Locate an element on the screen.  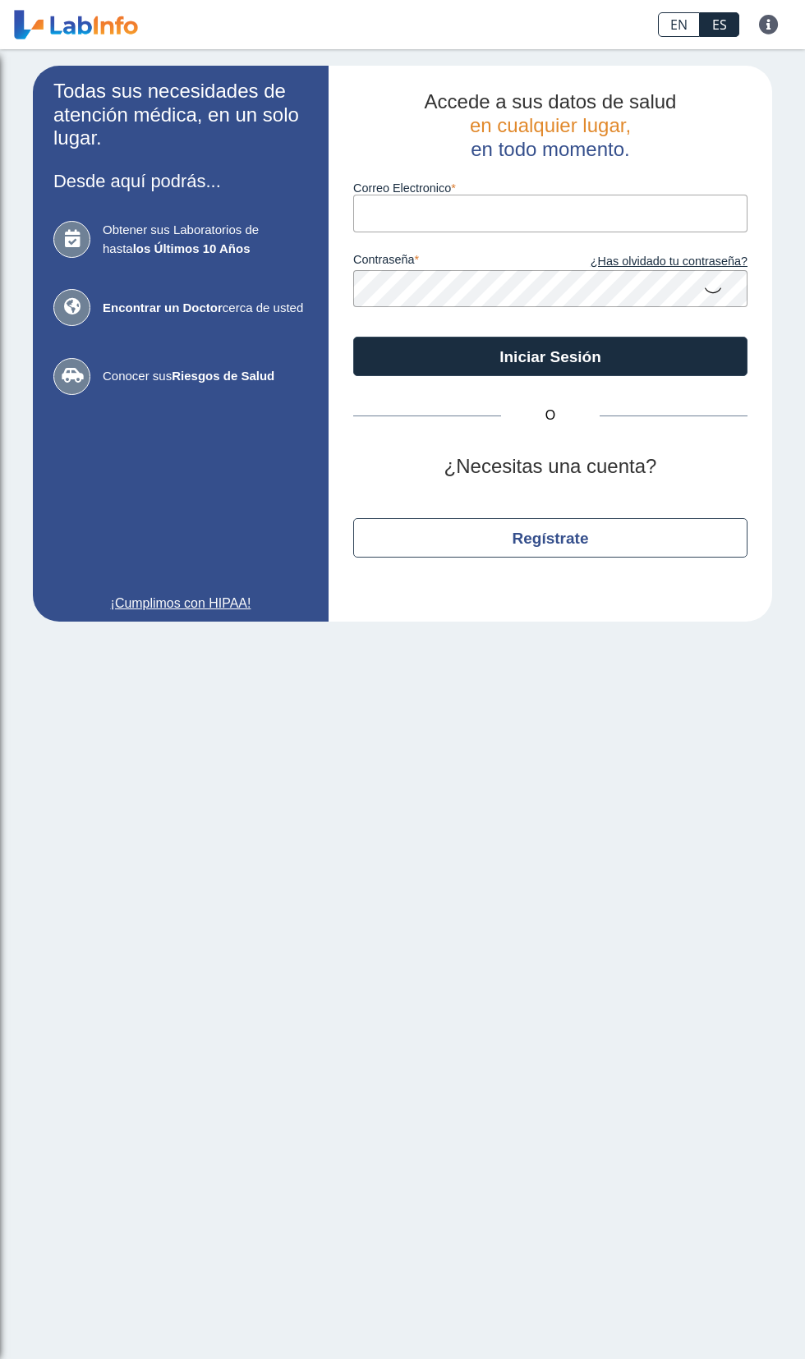
a: ¿Has olvidado tu contraseña? is located at coordinates (649, 262).